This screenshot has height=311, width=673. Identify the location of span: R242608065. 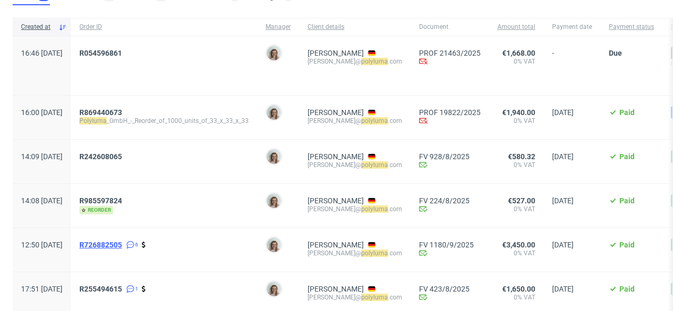
(100, 157).